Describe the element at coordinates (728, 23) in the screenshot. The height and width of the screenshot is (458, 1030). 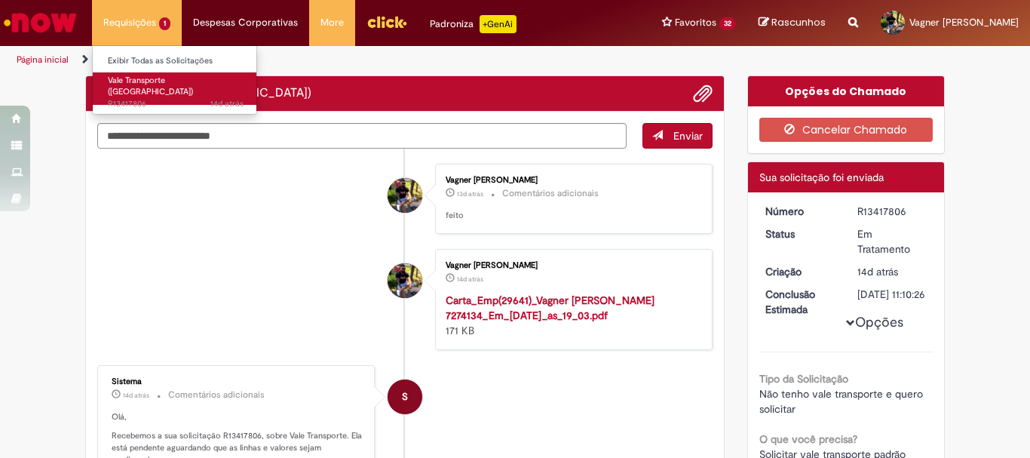
I see `span: 32` at that location.